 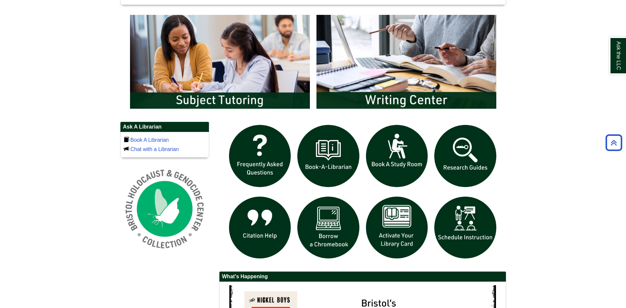 What do you see at coordinates (614, 142) in the screenshot?
I see `a: Back to Top` at bounding box center [614, 142].